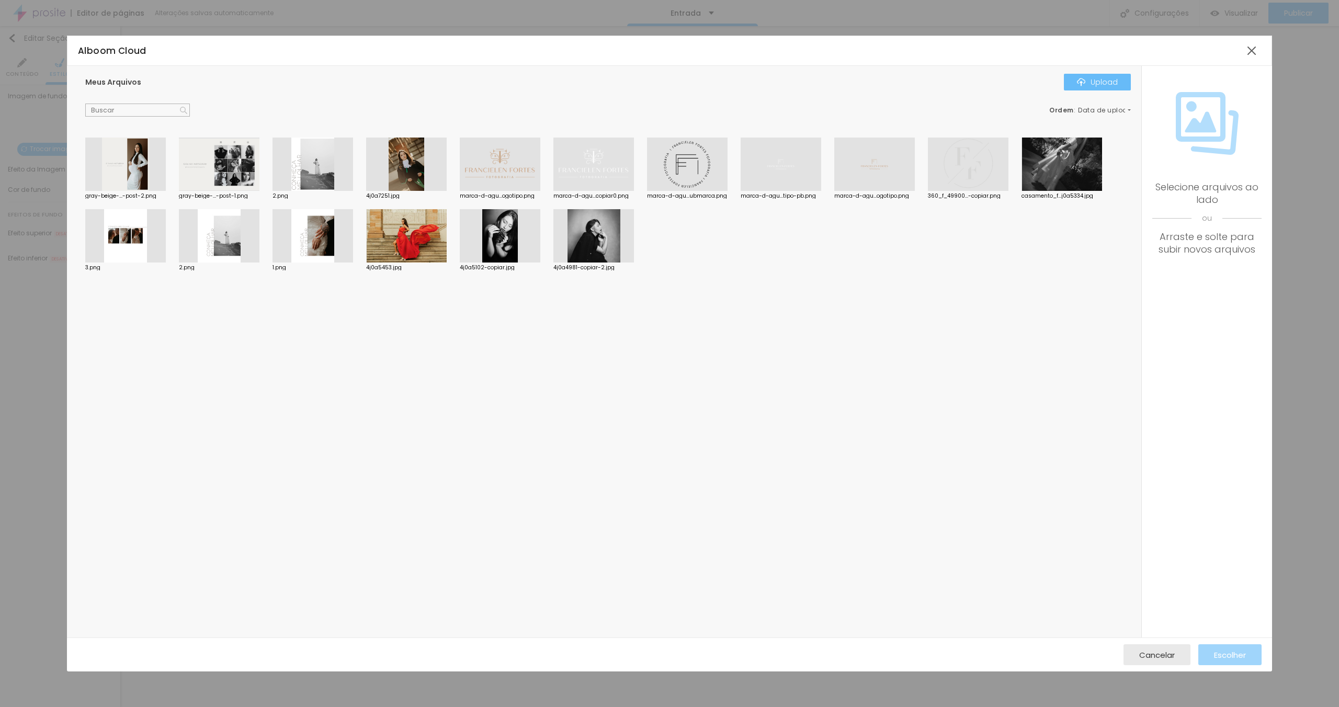 This screenshot has width=1339, height=707. What do you see at coordinates (1157, 655) in the screenshot?
I see `span: Cancelar` at bounding box center [1157, 655].